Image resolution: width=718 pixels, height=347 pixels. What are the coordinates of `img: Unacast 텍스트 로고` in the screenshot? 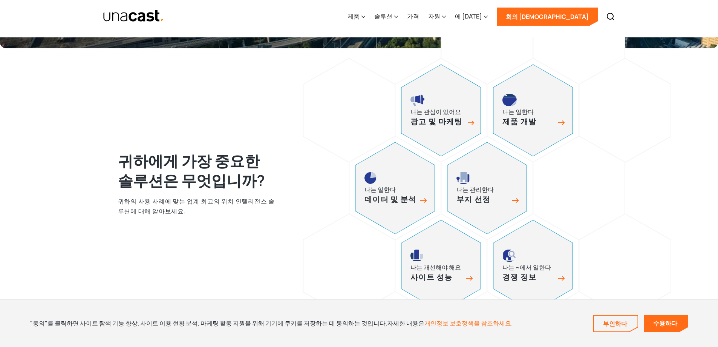 It's located at (133, 16).